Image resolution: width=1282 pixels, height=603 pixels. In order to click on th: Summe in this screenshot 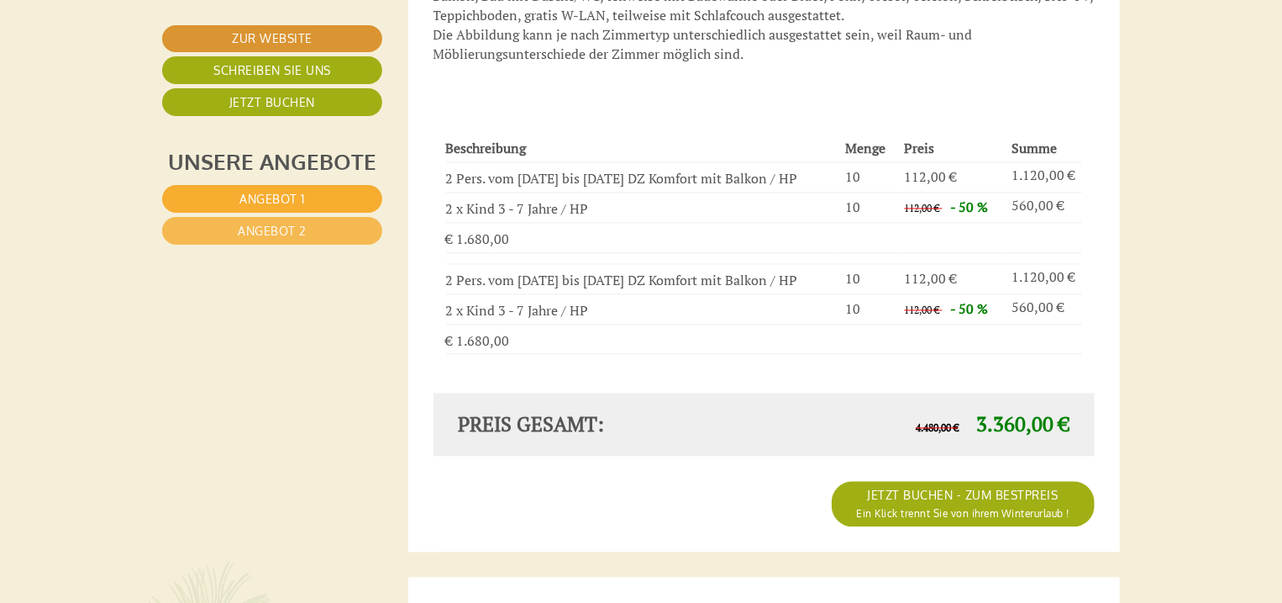, I will do `click(1044, 148)`.